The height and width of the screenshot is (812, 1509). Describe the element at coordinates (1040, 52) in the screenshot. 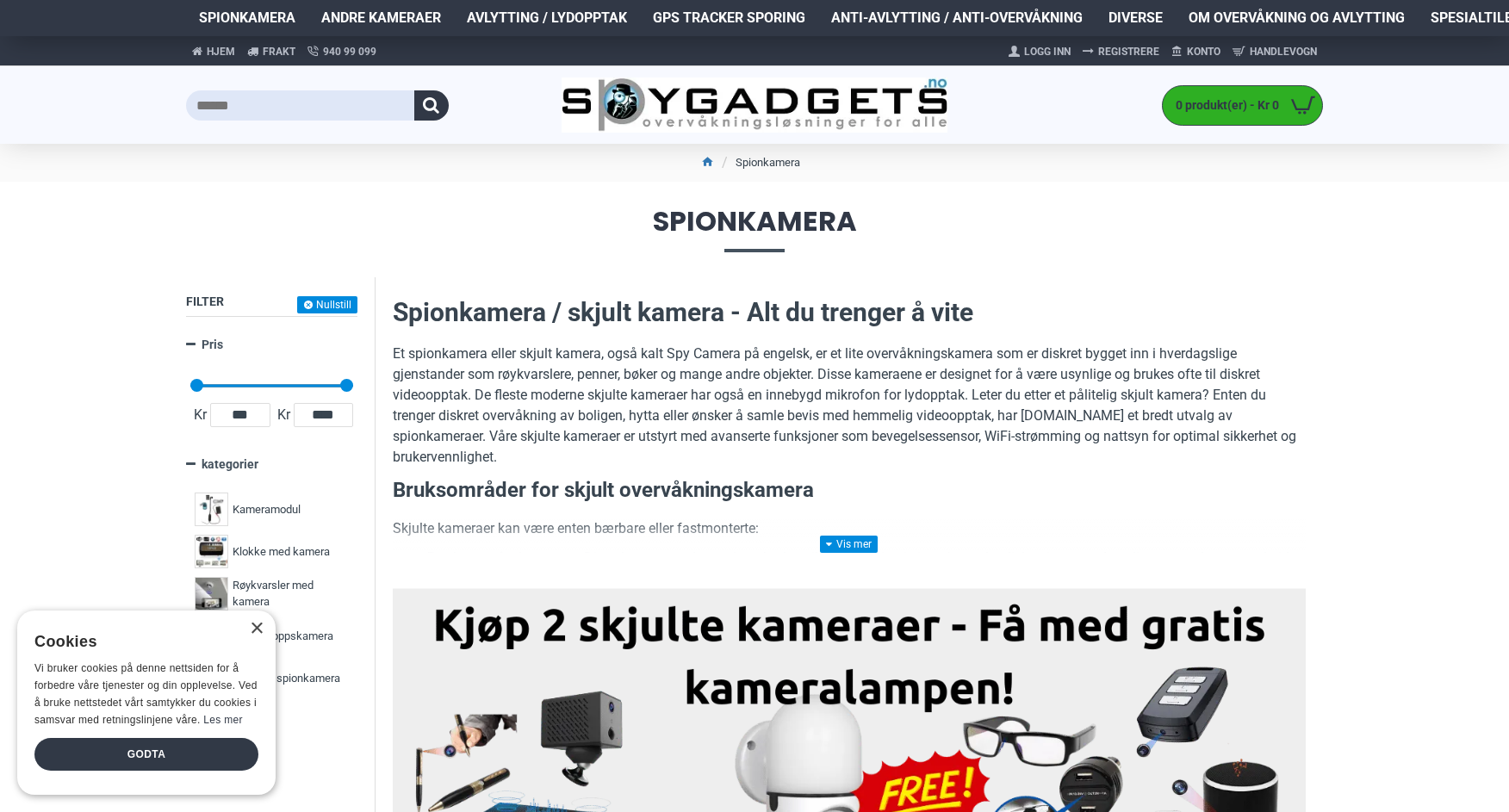

I see `a: Logg Inn` at that location.